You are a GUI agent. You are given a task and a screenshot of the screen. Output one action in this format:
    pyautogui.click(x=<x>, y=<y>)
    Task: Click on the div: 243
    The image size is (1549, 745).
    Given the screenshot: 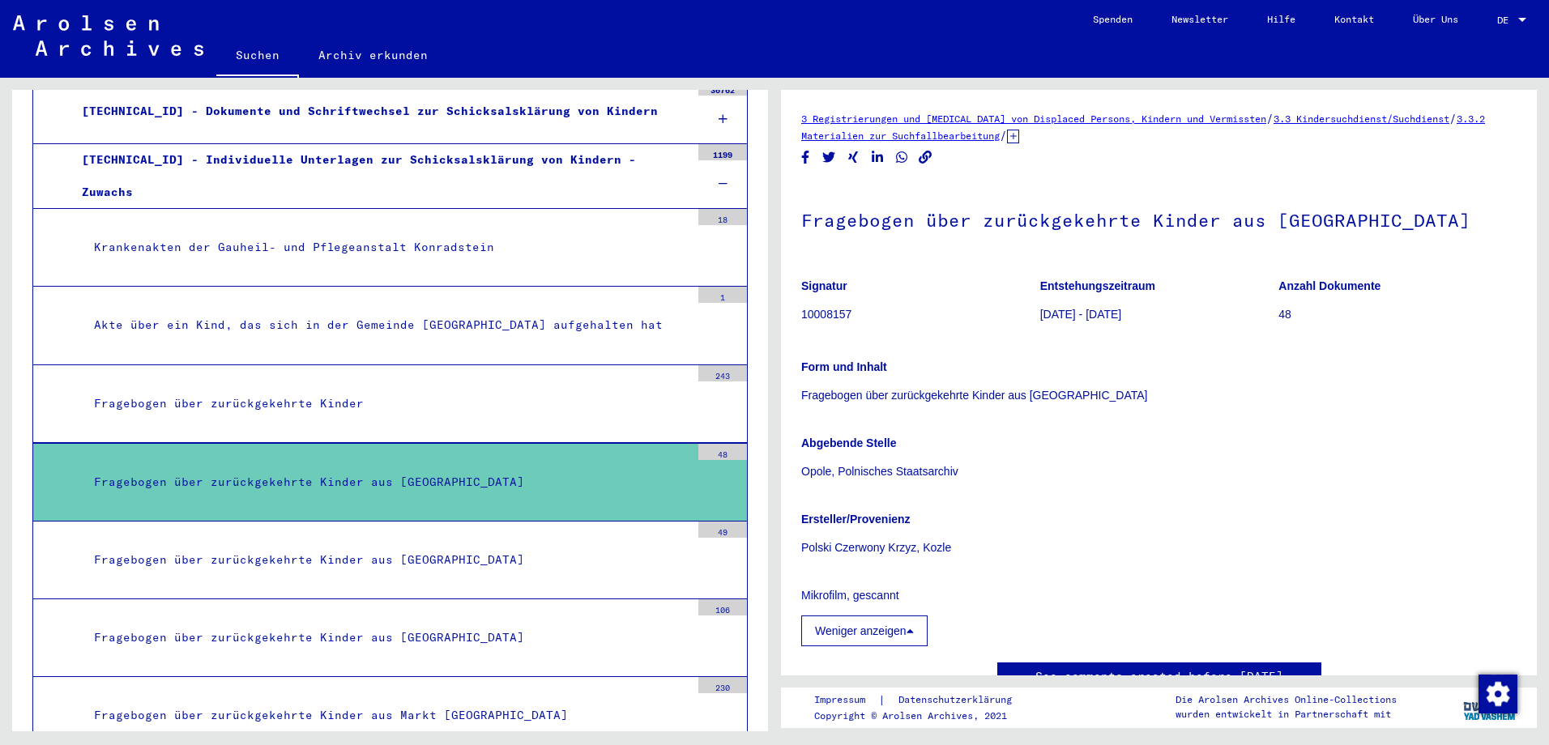 What is the action you would take?
    pyautogui.click(x=723, y=374)
    